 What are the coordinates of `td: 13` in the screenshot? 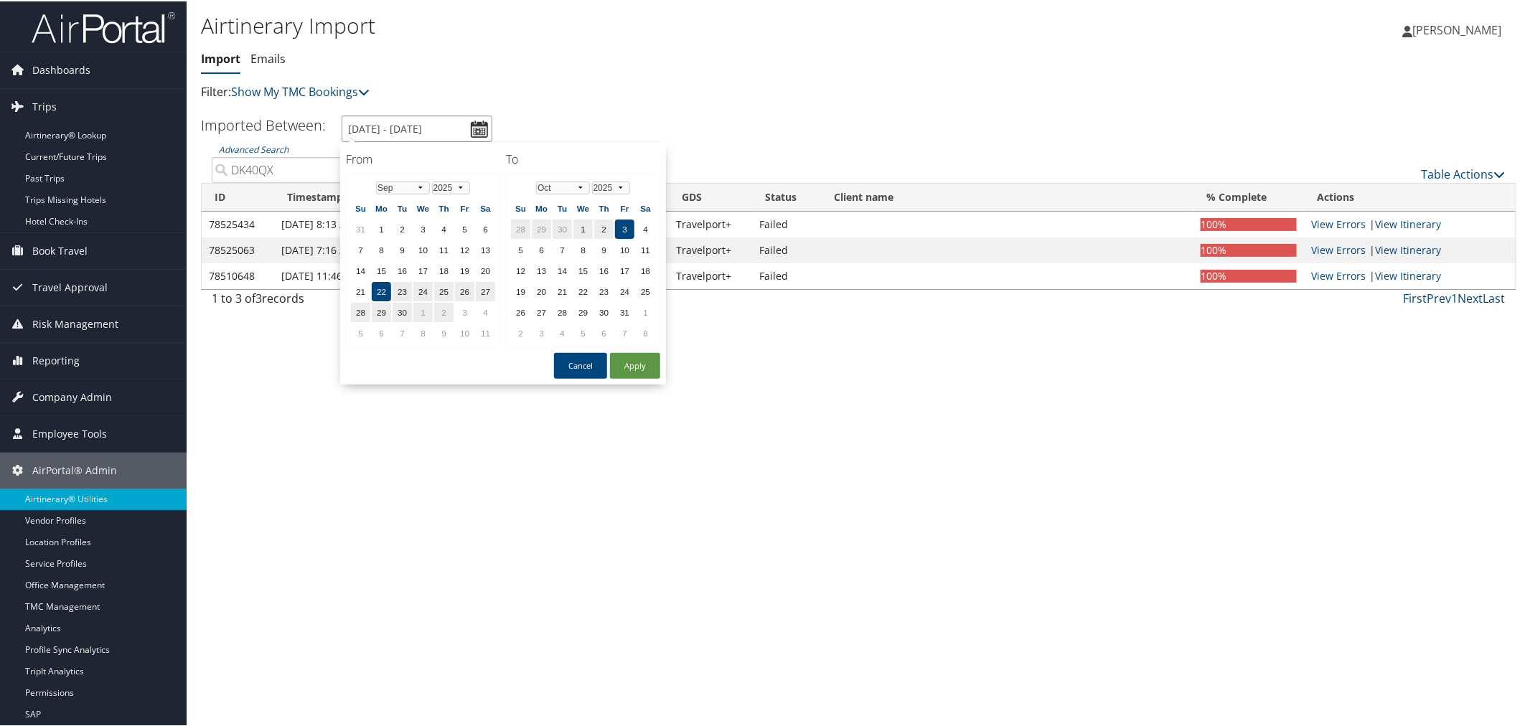 It's located at (541, 269).